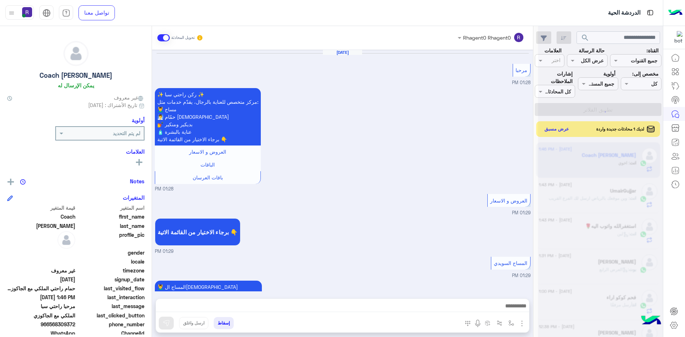  Describe the element at coordinates (41, 226) in the screenshot. I see `span: Youssef` at that location.